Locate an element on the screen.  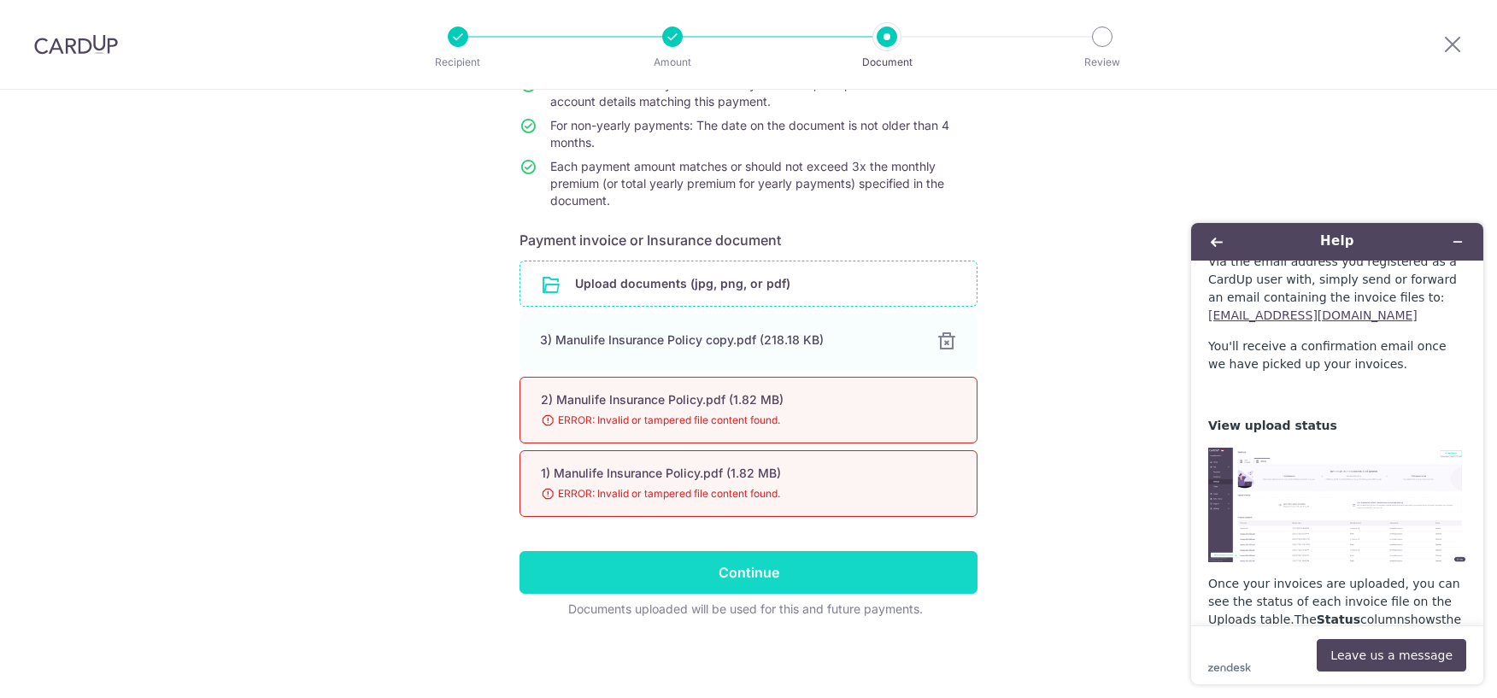
span: Via the email address you registered as a CardUp user with is located at coordinates (155, 61).